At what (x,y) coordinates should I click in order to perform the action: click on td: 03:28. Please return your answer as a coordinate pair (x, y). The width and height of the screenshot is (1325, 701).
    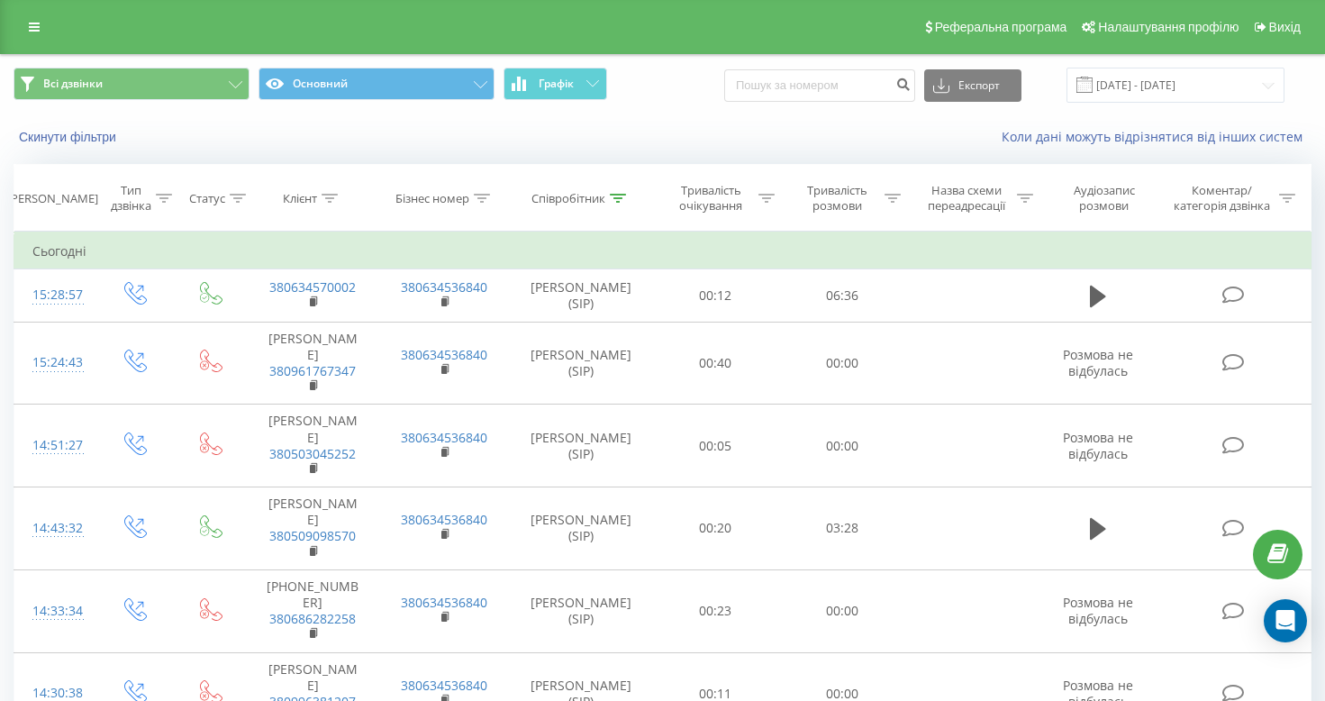
    Looking at the image, I should click on (842, 529).